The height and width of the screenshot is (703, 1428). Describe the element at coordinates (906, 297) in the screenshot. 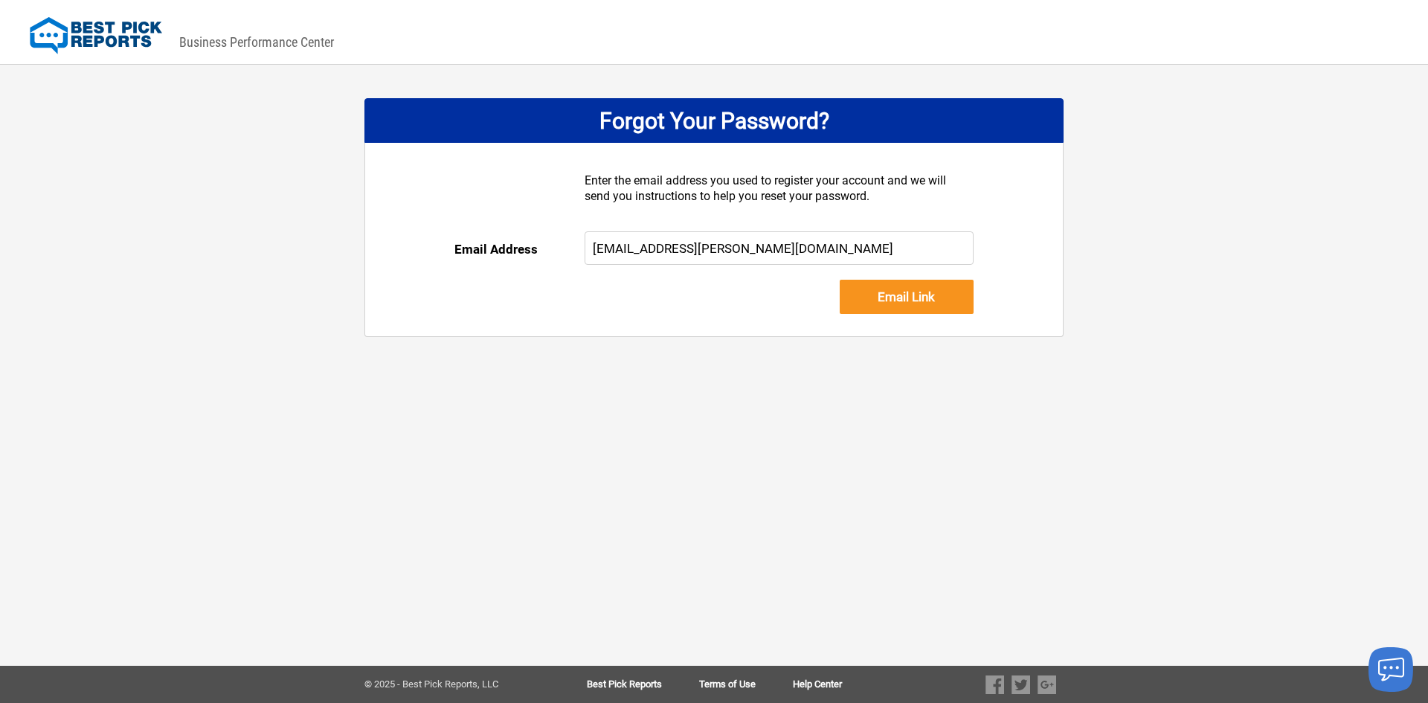

I see `input: Email Link` at that location.